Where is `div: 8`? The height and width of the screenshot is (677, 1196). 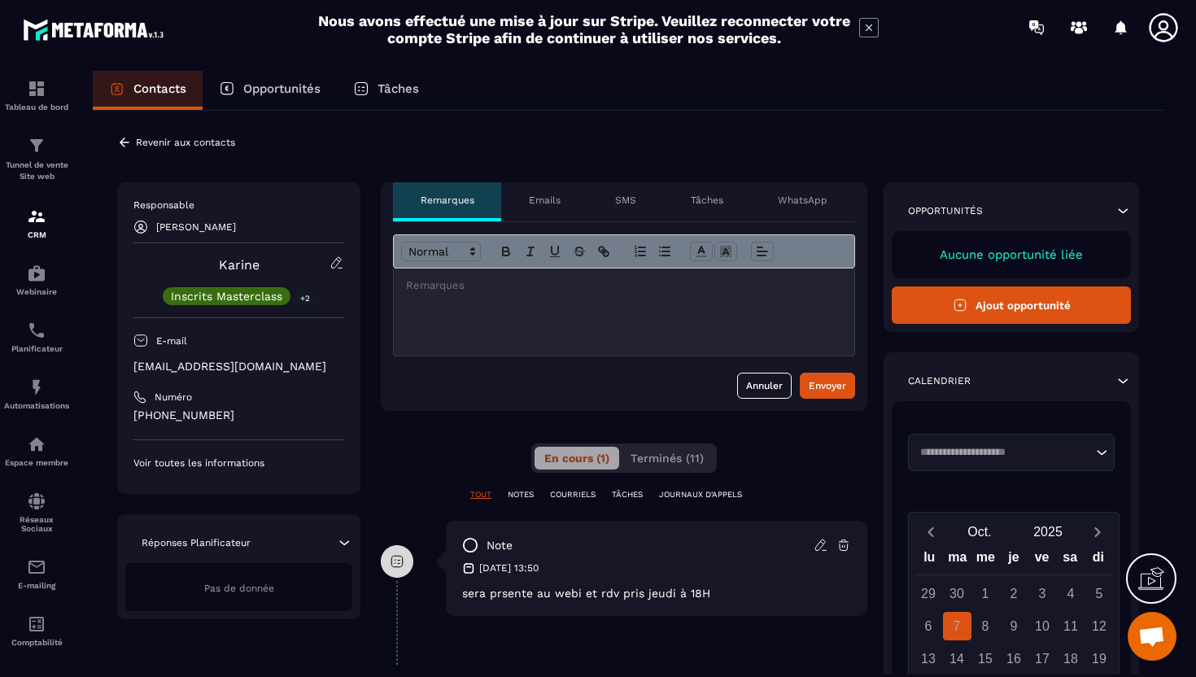 div: 8 is located at coordinates (986, 626).